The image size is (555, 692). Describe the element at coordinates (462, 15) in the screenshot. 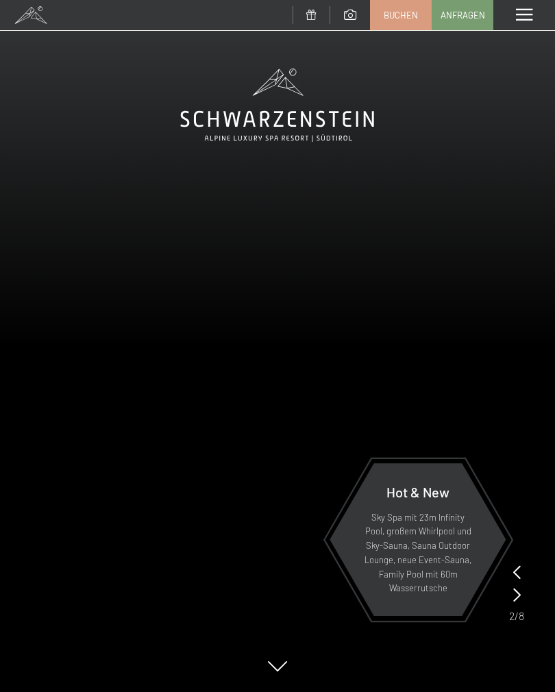

I see `a: Anfragen` at that location.